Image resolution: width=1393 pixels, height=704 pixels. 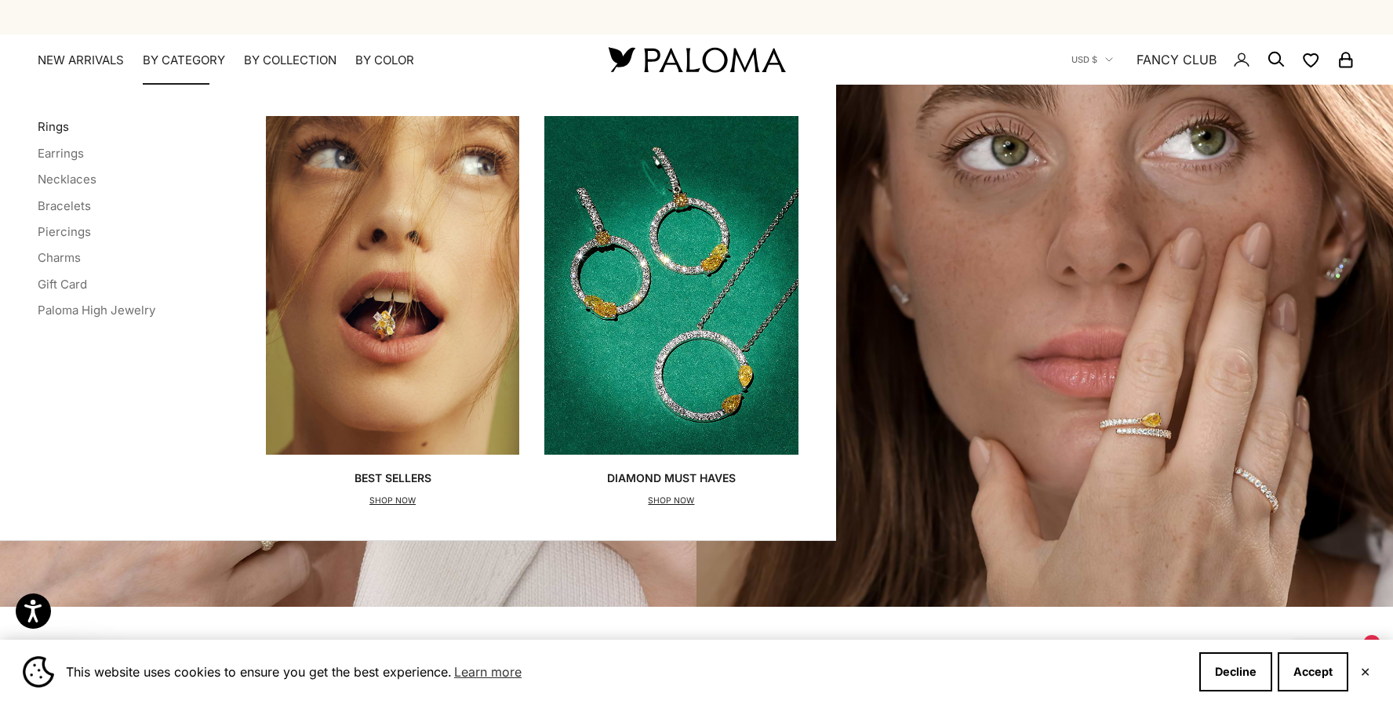 I want to click on a: Rings, so click(x=53, y=126).